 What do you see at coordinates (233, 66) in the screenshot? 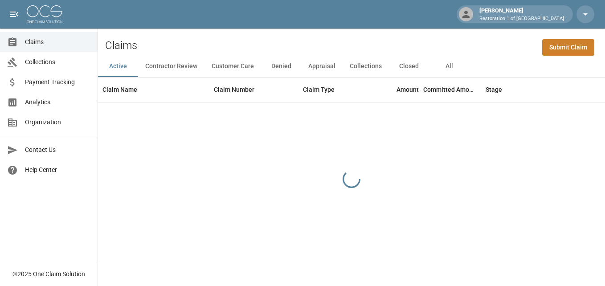
I see `button: Customer Care` at bounding box center [233, 66].